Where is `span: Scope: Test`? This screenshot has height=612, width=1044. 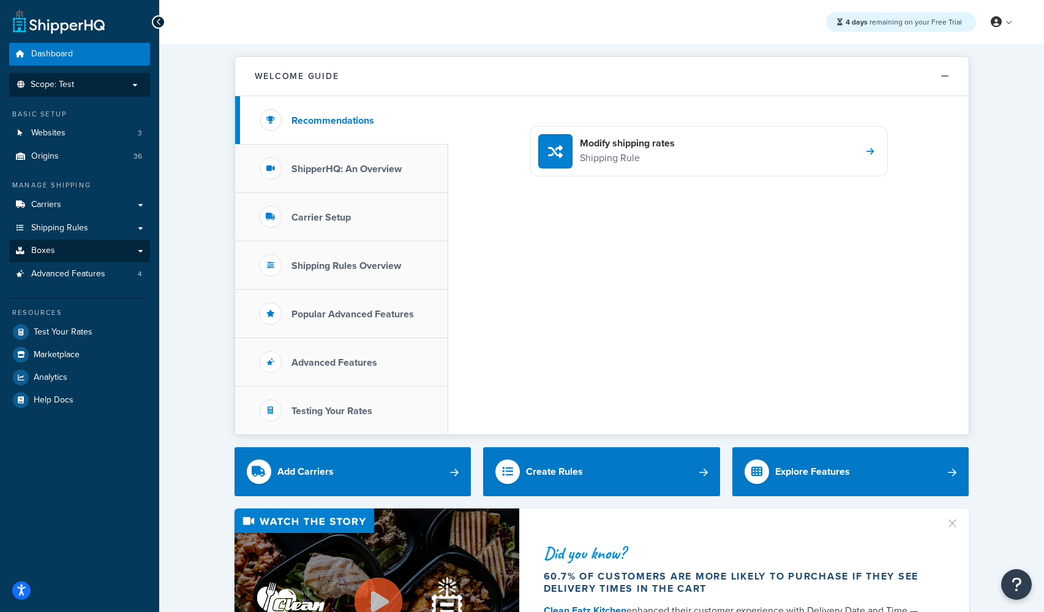 span: Scope: Test is located at coordinates (52, 85).